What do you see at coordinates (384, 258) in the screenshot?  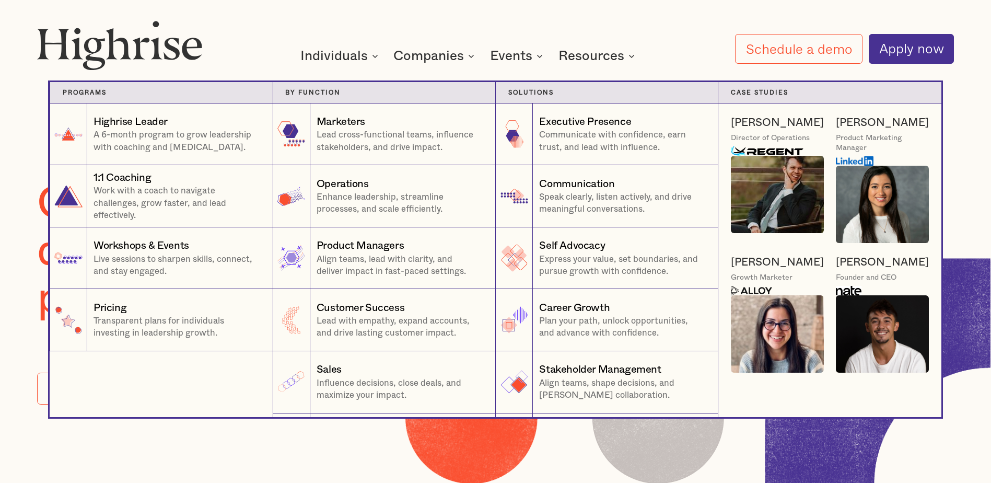 I see `a: Product ManagersAlign teams, lead with clarity, and deliver impact in fast-paced settings.` at bounding box center [384, 258].